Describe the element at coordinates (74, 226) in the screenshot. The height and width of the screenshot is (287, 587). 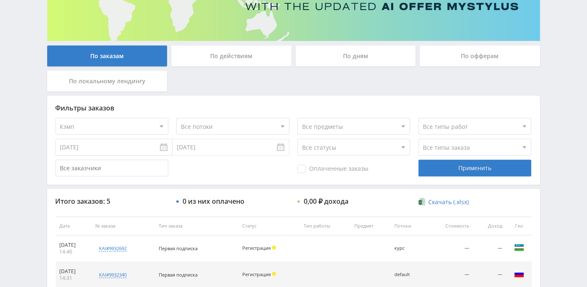
I see `th: Дата` at that location.